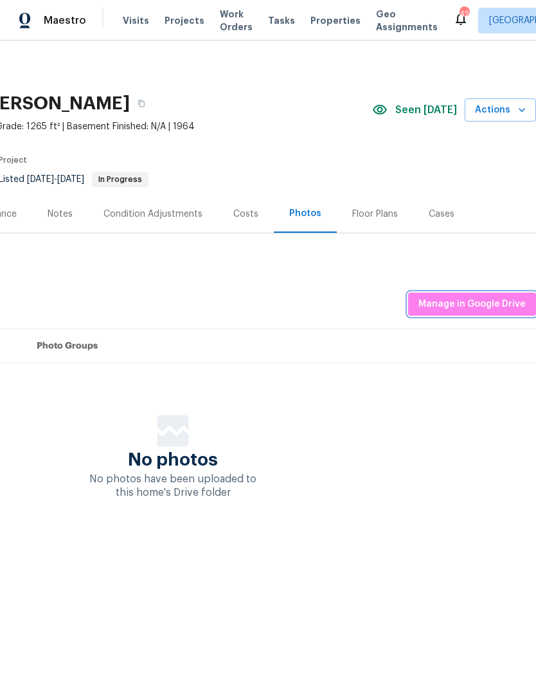 The height and width of the screenshot is (699, 536). I want to click on div: Costs, so click(245, 214).